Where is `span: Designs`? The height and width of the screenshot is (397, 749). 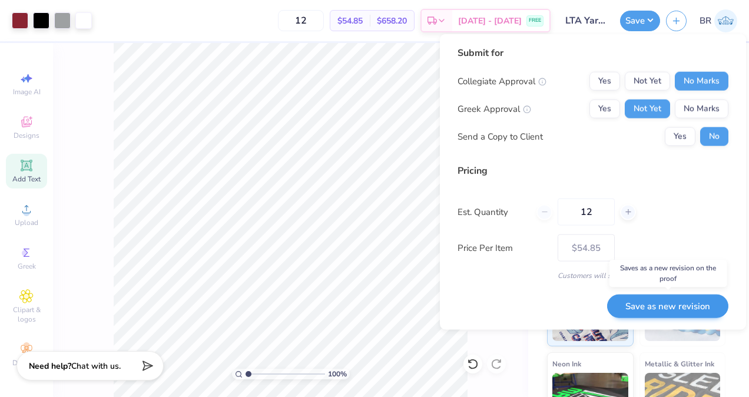
span: Designs is located at coordinates (27, 135).